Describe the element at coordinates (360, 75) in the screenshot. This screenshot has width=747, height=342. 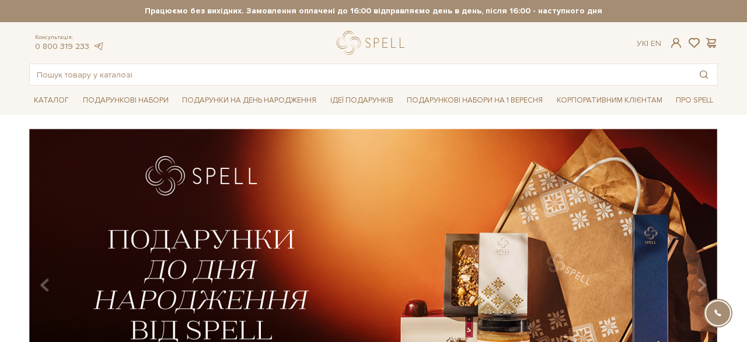
I see `input: Пошук товару у каталозі` at that location.